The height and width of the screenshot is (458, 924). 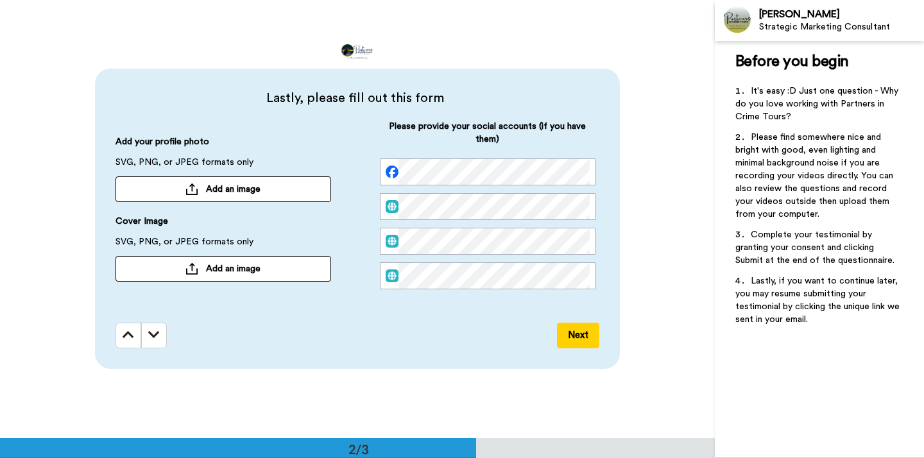 What do you see at coordinates (359, 449) in the screenshot?
I see `div: 2/3` at bounding box center [359, 449].